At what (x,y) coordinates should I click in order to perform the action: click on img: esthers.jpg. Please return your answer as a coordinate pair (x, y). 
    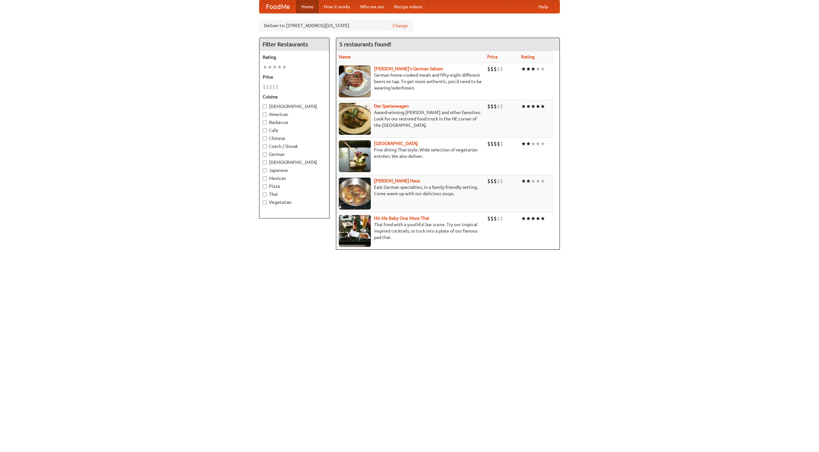
    Looking at the image, I should click on (355, 82).